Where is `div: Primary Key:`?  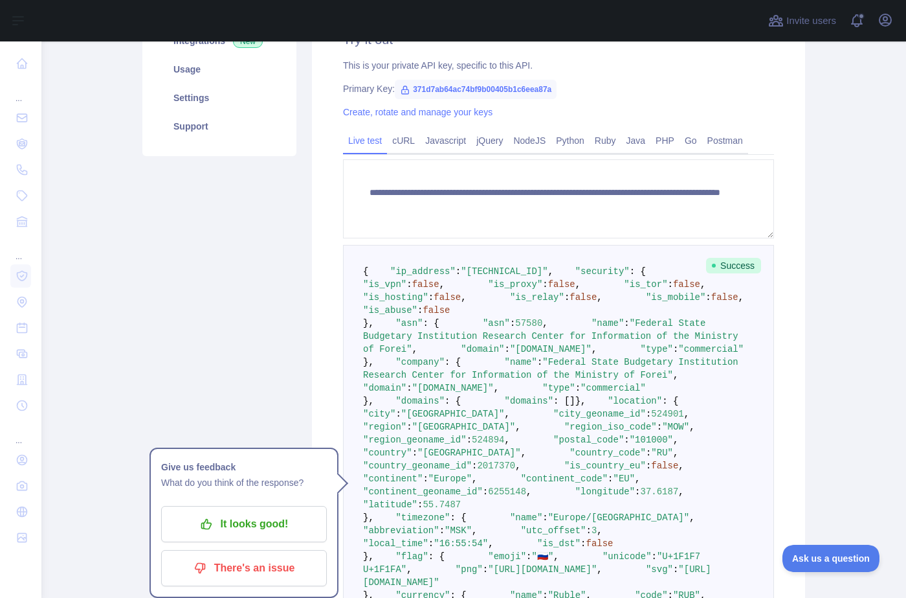
div: Primary Key: is located at coordinates (559, 89).